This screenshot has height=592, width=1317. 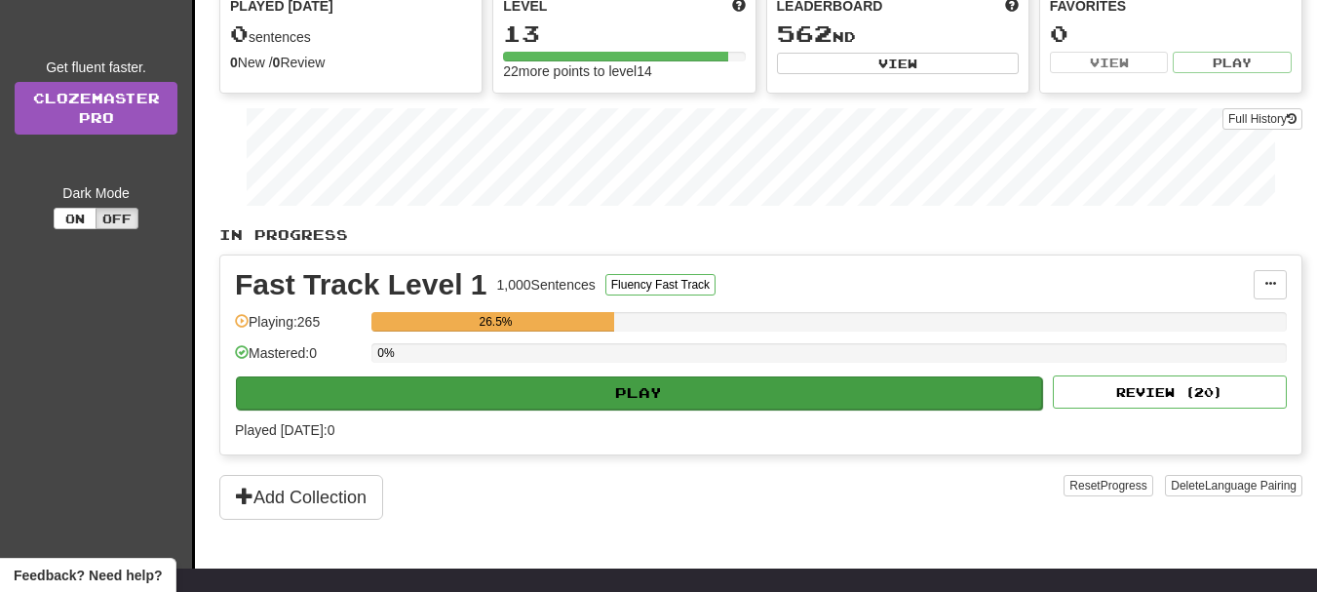 What do you see at coordinates (1250, 485) in the screenshot?
I see `span: Language Pairing` at bounding box center [1250, 485].